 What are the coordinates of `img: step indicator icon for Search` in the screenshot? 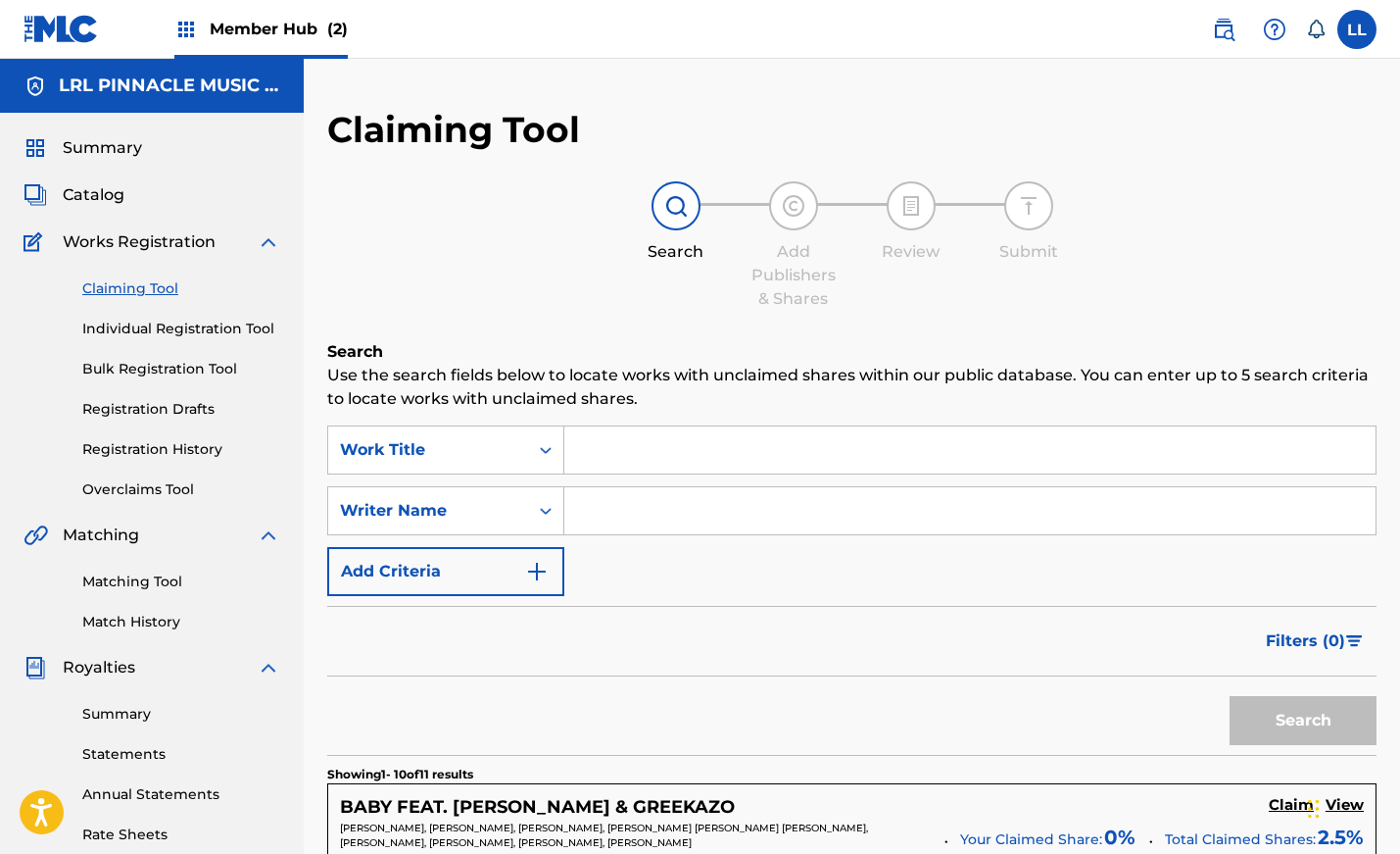 It's located at (676, 206).